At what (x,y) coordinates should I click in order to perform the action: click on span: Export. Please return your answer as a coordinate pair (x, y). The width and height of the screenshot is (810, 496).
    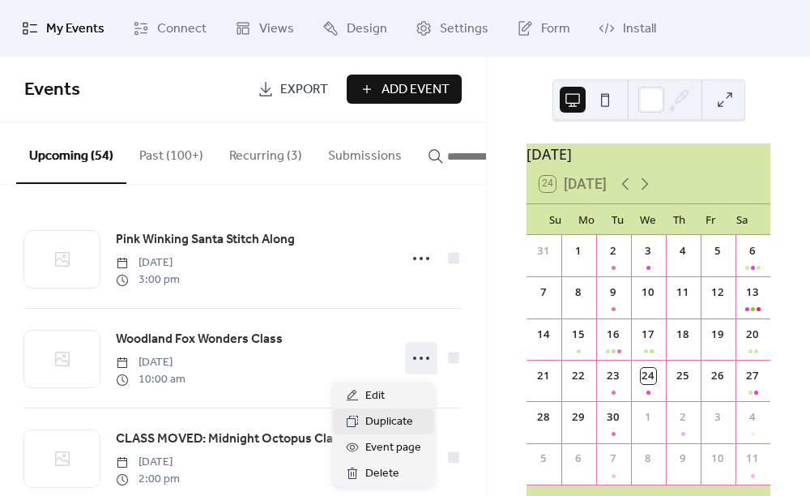
    Looking at the image, I should click on (304, 90).